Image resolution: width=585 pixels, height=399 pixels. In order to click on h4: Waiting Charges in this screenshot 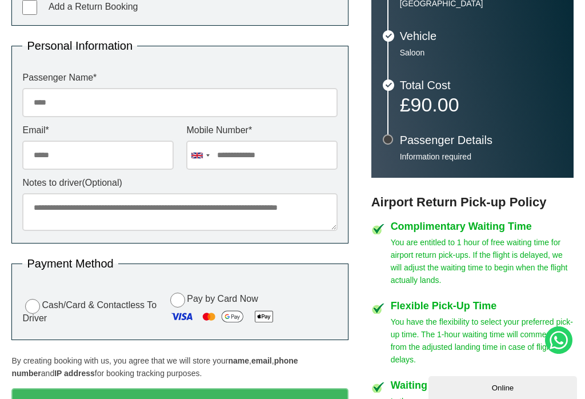, I will do `click(482, 385)`.